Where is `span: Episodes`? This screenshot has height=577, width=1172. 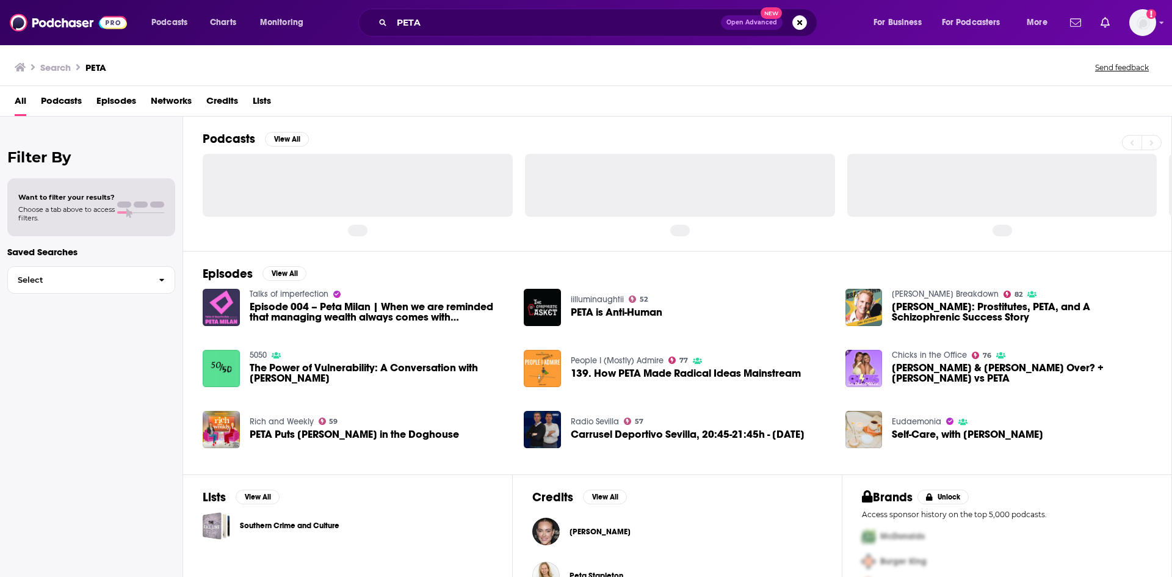
span: Episodes is located at coordinates (116, 103).